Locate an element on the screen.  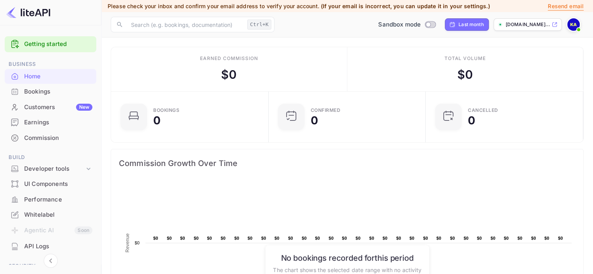
a: Commission is located at coordinates (50, 138).